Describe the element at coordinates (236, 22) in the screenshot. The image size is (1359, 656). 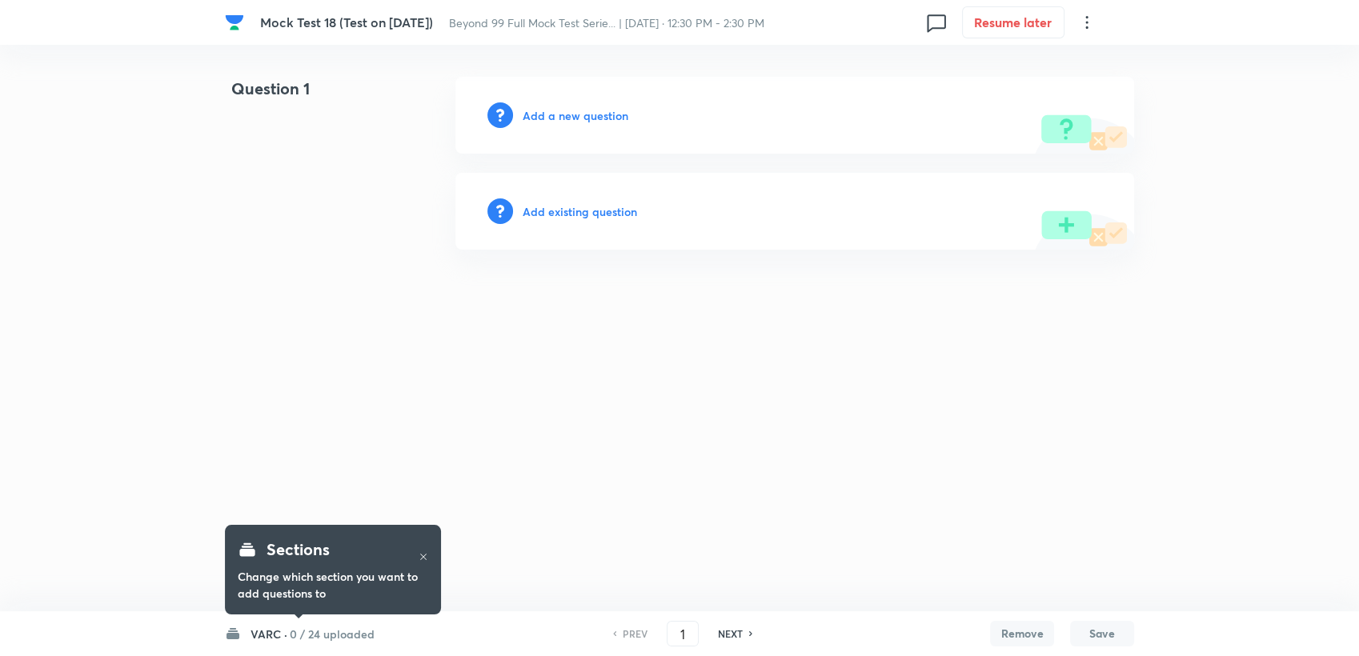
I see `a: Company Logo` at that location.